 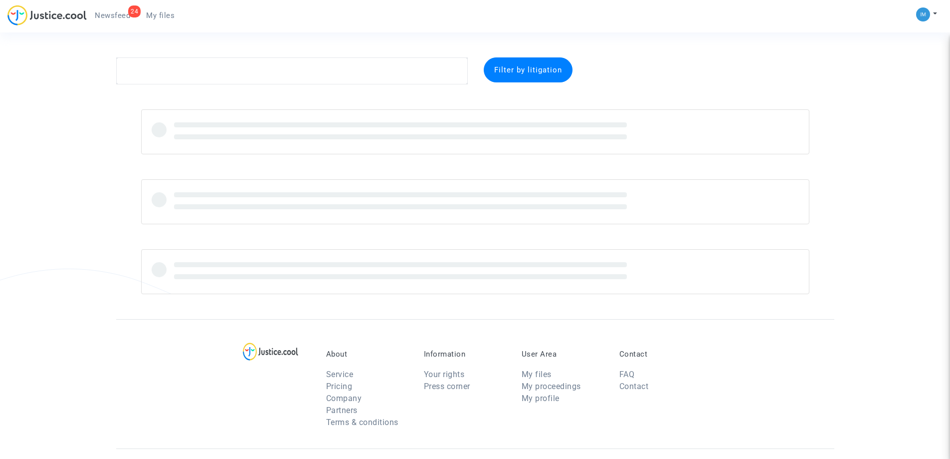 I want to click on span: My files, so click(x=160, y=15).